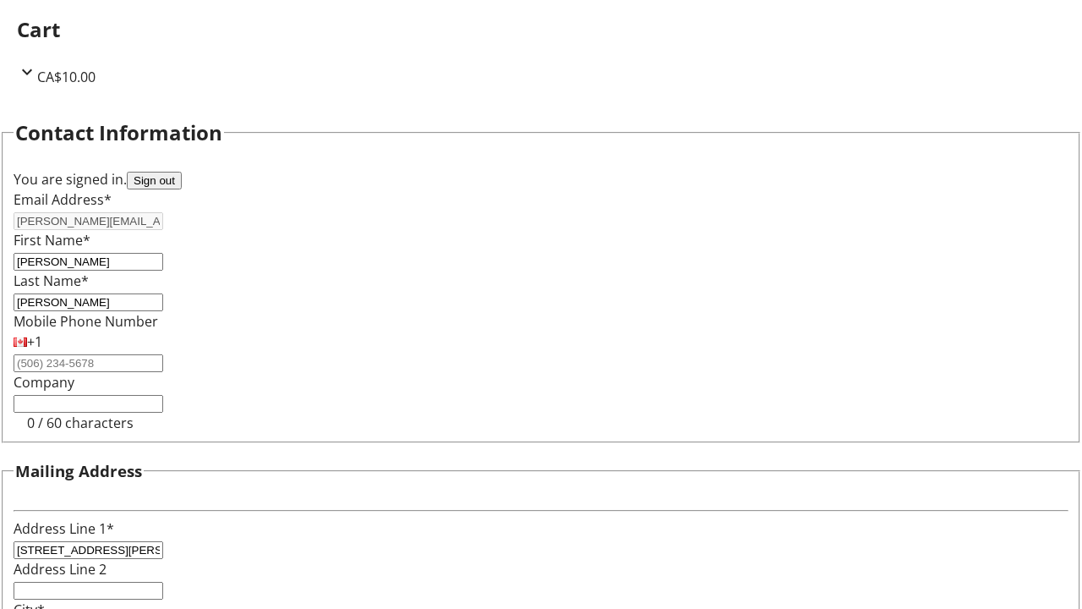  I want to click on h2: Cart, so click(541, 30).